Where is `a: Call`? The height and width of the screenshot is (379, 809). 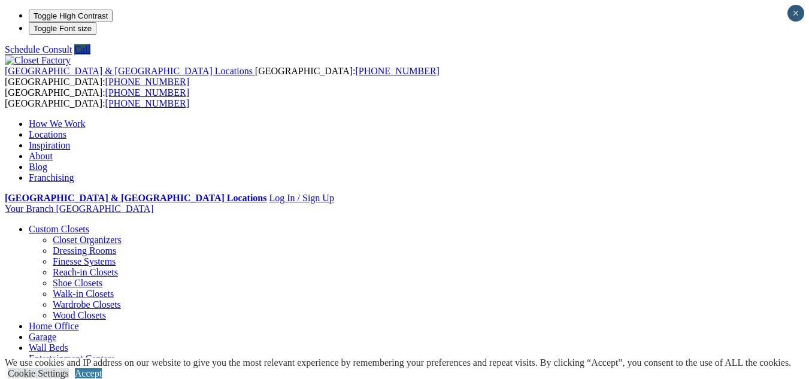
a: Call is located at coordinates (82, 49).